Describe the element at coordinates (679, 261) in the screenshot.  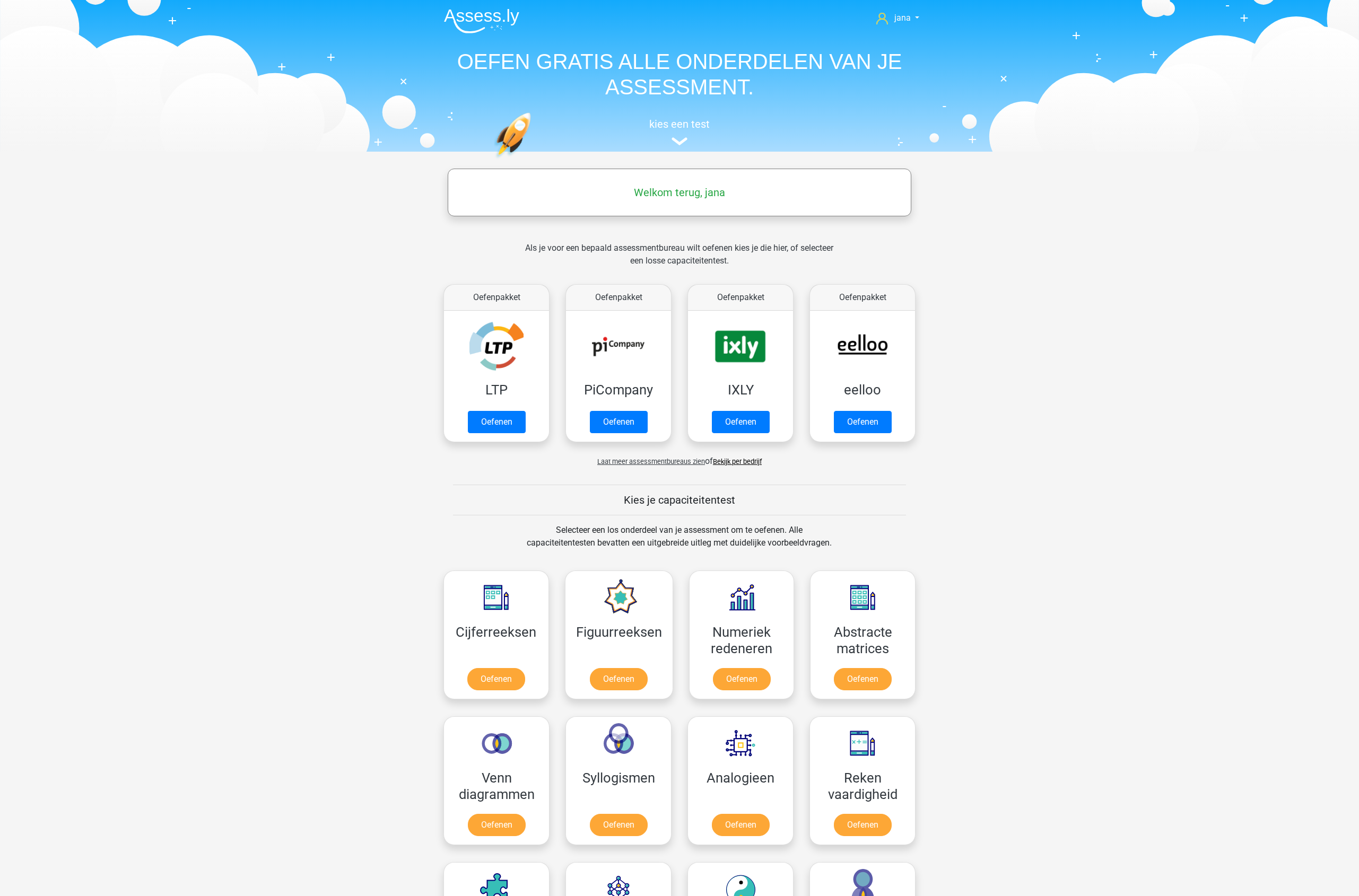
I see `div: Als je voor een bepaald assessmentbureau wilt oefenen kies je die hier, of selecteer een losse ca...` at that location.